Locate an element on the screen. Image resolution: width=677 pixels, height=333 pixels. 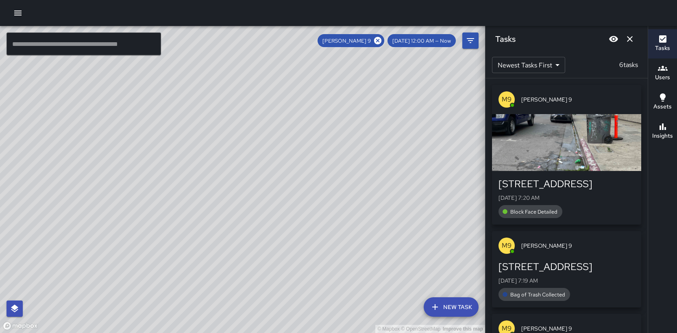
div: Newest Tasks First is located at coordinates (529, 65).